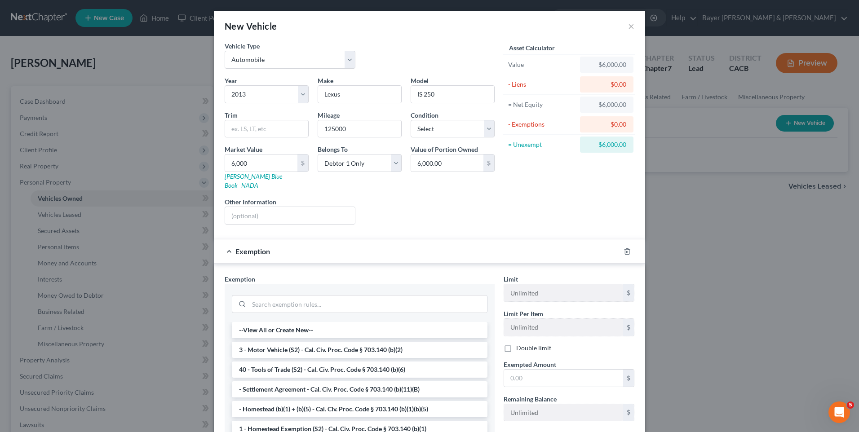 Image resolution: width=859 pixels, height=432 pixels. What do you see at coordinates (530, 399) in the screenshot?
I see `label: Remaining Balance` at bounding box center [530, 399].